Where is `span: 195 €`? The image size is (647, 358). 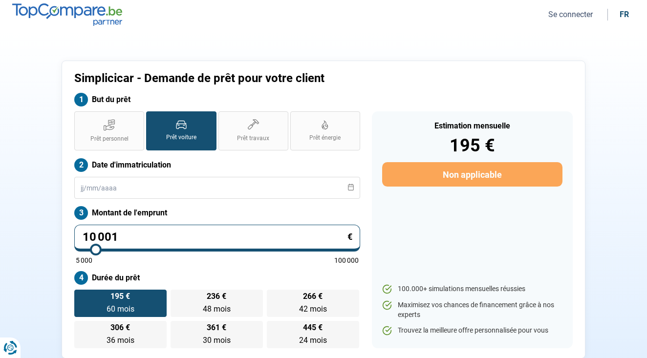
span: 195 € is located at coordinates (120, 297).